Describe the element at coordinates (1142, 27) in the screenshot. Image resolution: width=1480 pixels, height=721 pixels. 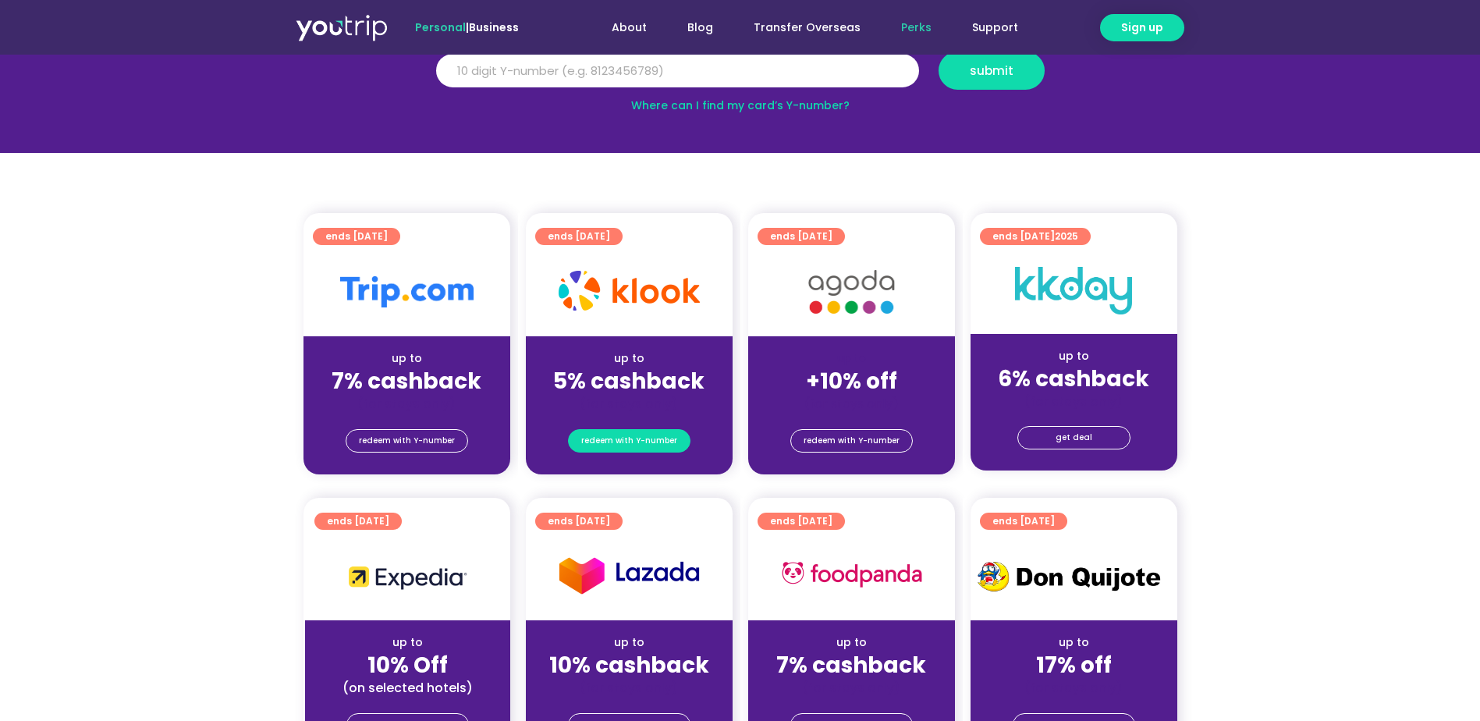
I see `span: Sign up` at that location.